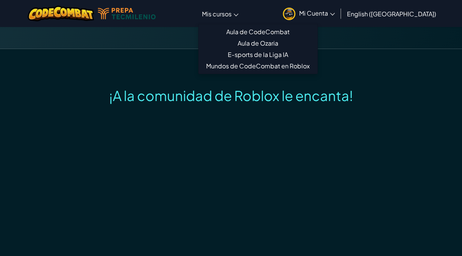  What do you see at coordinates (127, 14) in the screenshot?
I see `img: Tecmilenio logo` at bounding box center [127, 14].